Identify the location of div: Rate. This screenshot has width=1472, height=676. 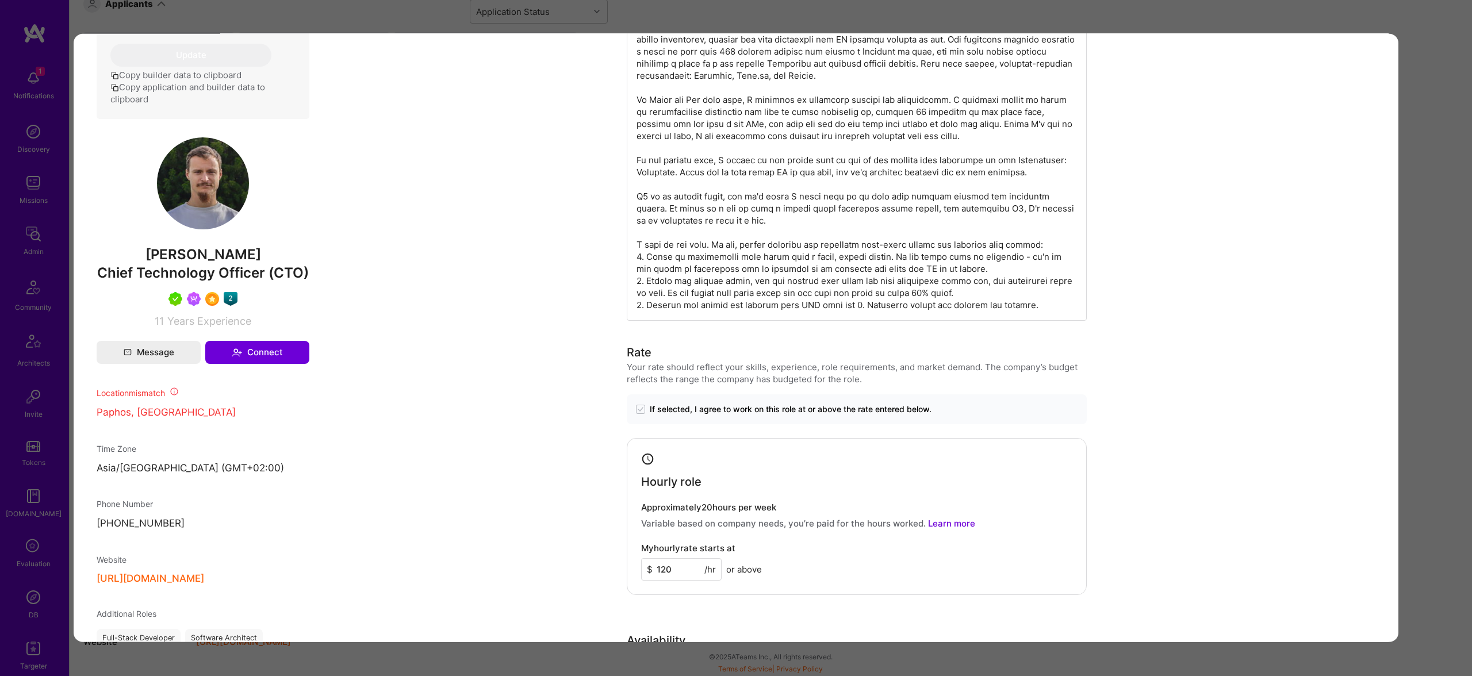
(639, 352).